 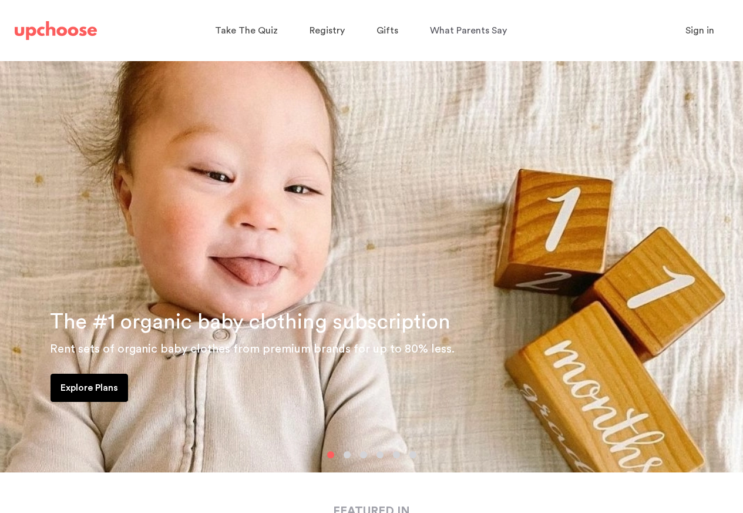 I want to click on span: The #1 organic baby clothing subscription, so click(x=250, y=322).